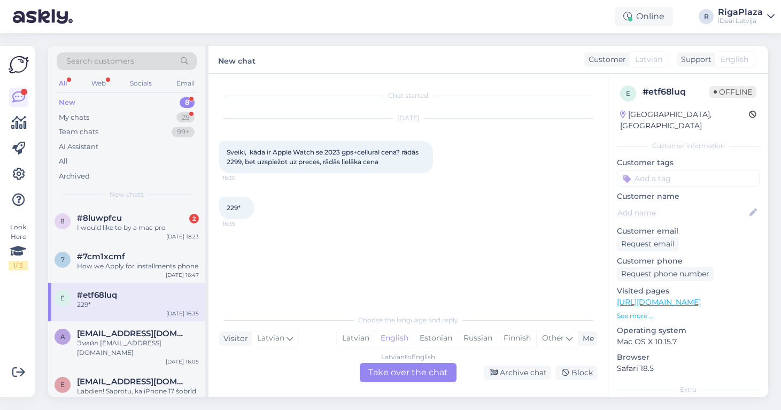  Describe the element at coordinates (688, 261) in the screenshot. I see `p: Customer phone` at that location.